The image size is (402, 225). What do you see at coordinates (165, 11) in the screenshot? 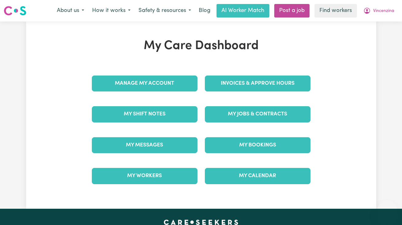
I see `button: Safety & resources` at bounding box center [165, 11].